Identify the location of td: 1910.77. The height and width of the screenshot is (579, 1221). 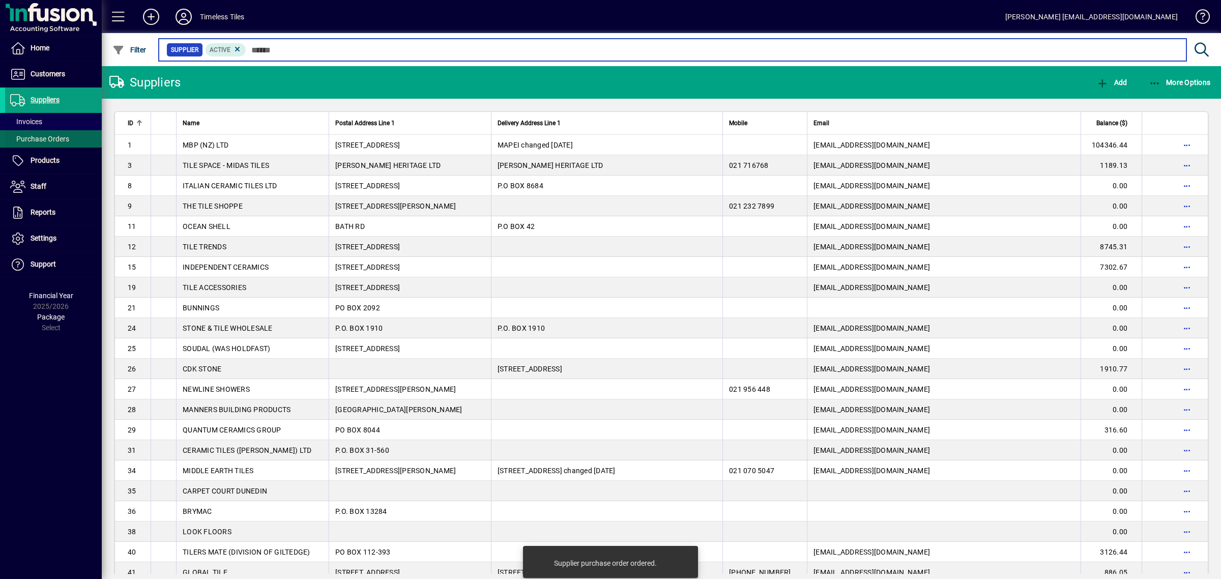
(1111, 369).